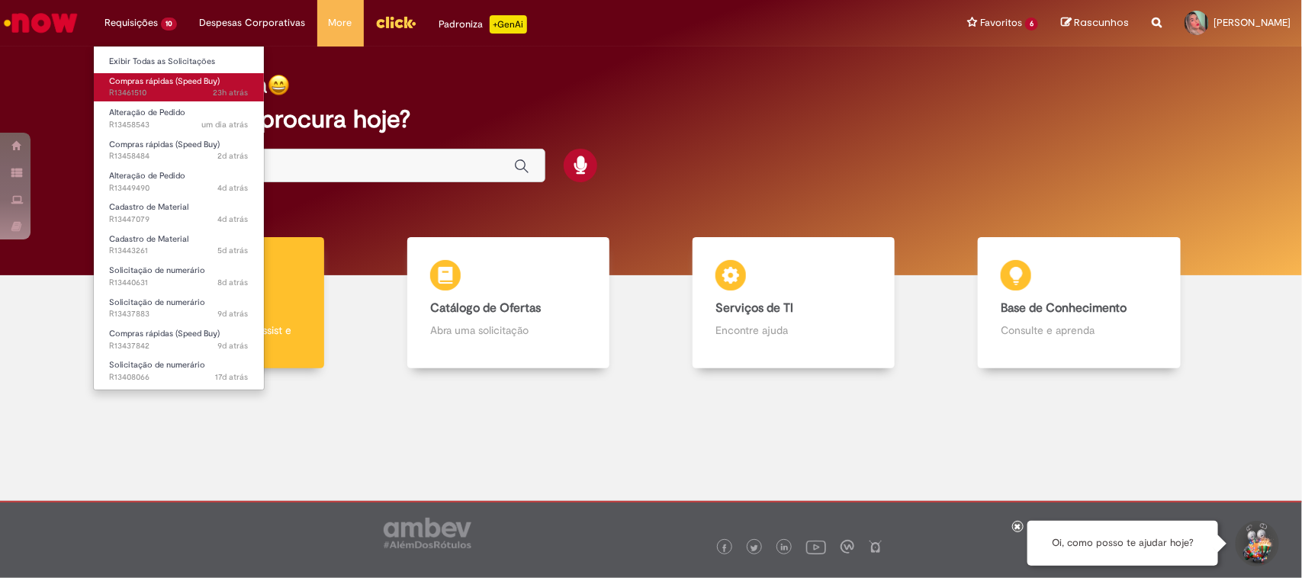 The image size is (1302, 578). Describe the element at coordinates (1031, 24) in the screenshot. I see `span: 6` at that location.